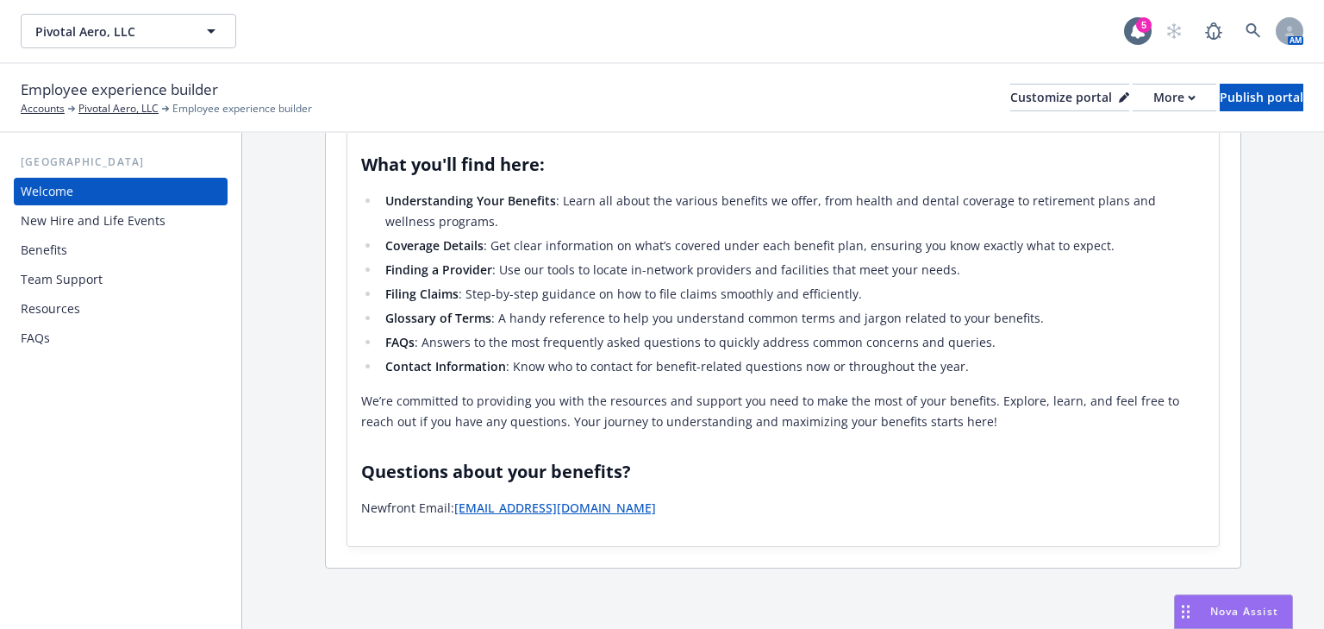 The height and width of the screenshot is (629, 1324). Describe the element at coordinates (1174, 97) in the screenshot. I see `div: More` at that location.